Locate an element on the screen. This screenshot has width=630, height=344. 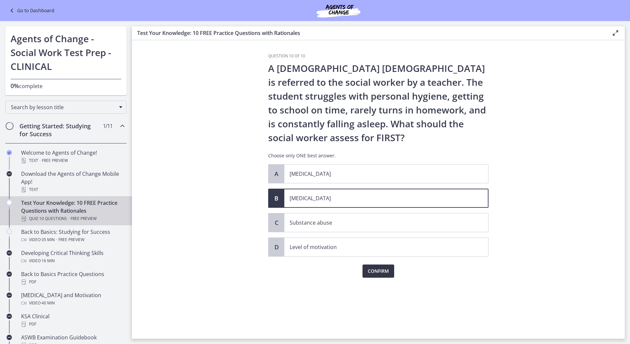
h3: Test Your Knowledge: 10 FREE Practice Questions with Rationales is located at coordinates (369, 33).